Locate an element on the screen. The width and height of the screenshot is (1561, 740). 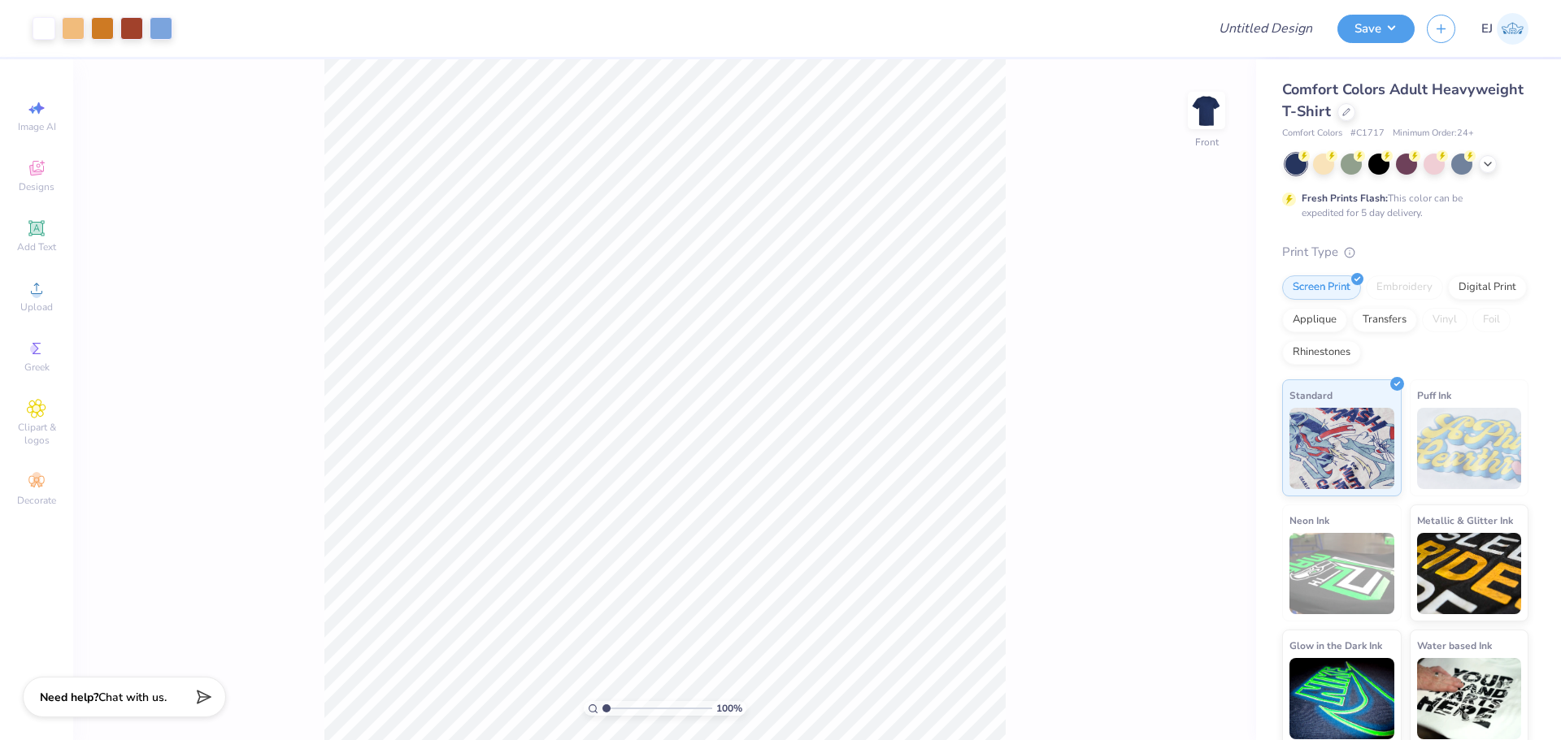
input: Untitled Design is located at coordinates (1265, 28).